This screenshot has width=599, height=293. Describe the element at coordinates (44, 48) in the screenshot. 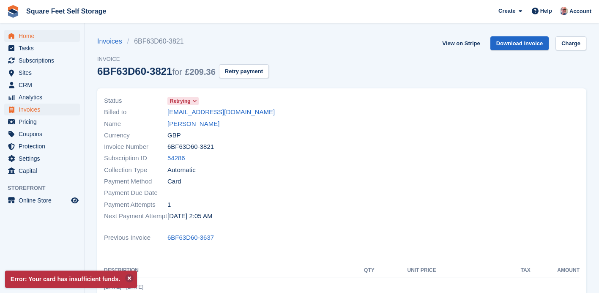

I see `span: Tasks` at that location.